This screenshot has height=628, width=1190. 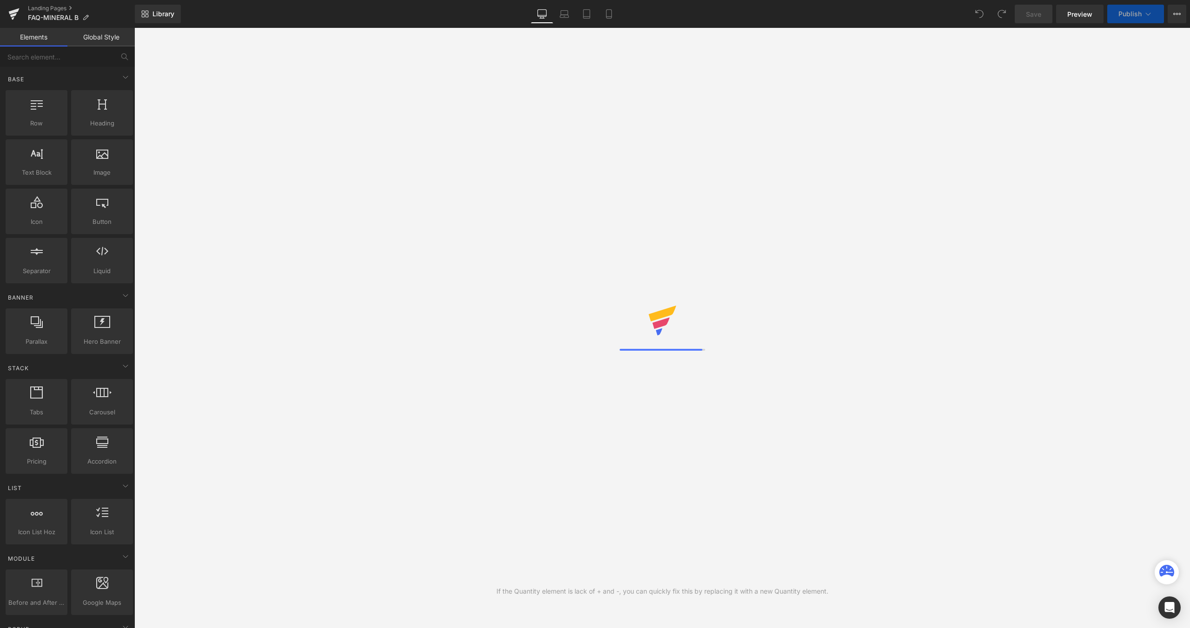 What do you see at coordinates (158, 14) in the screenshot?
I see `a: New Library` at bounding box center [158, 14].